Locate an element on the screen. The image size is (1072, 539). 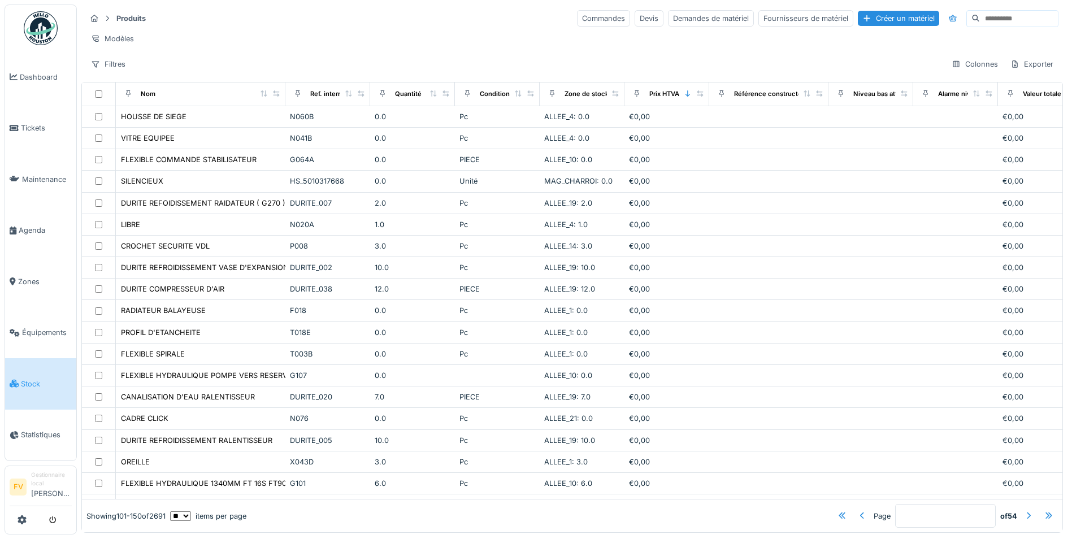
div: Modèles is located at coordinates (112, 38).